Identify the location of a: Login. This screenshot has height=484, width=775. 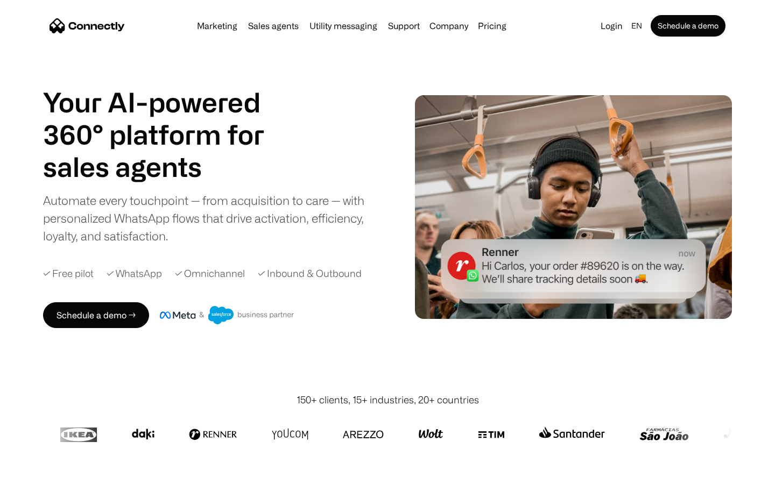
(611, 26).